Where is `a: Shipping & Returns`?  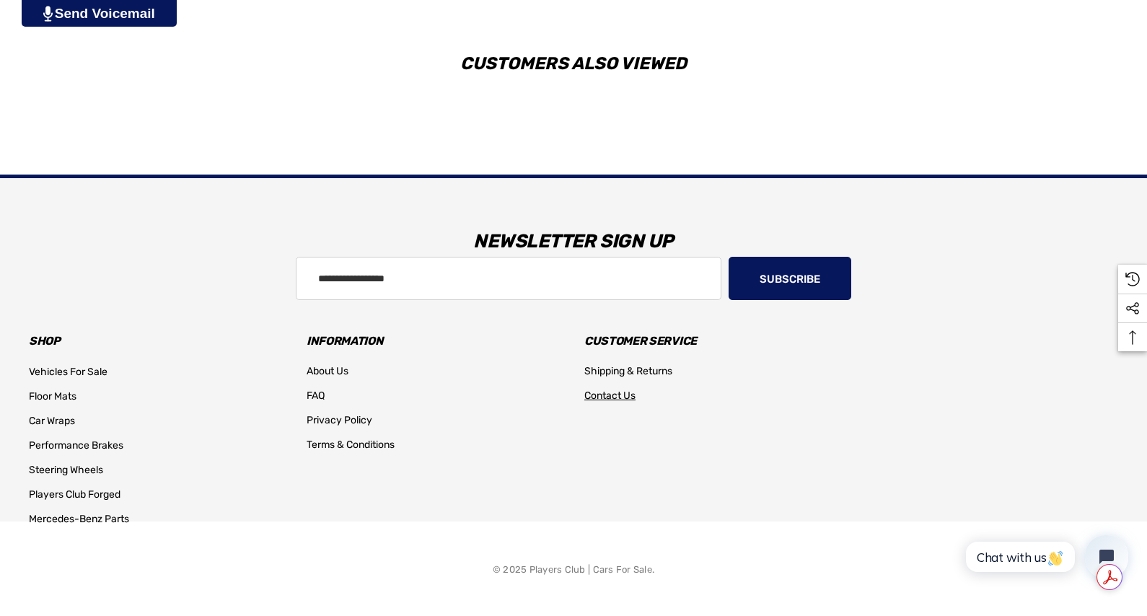 a: Shipping & Returns is located at coordinates (628, 371).